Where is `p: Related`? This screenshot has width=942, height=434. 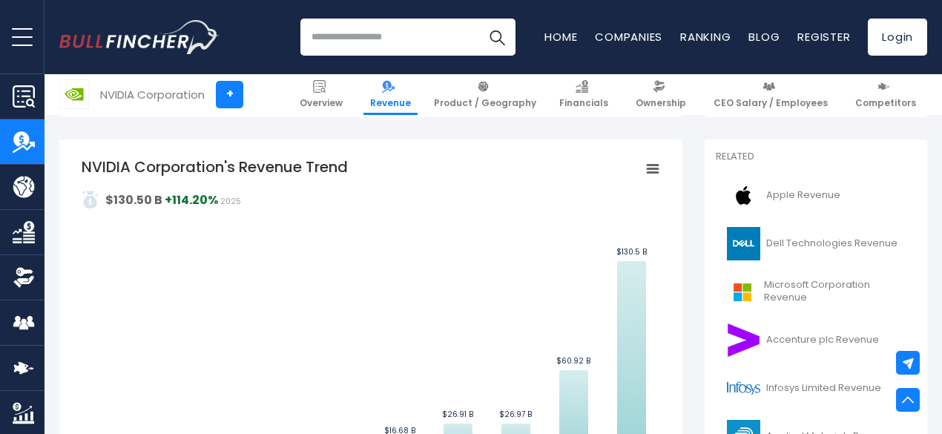 p: Related is located at coordinates (816, 156).